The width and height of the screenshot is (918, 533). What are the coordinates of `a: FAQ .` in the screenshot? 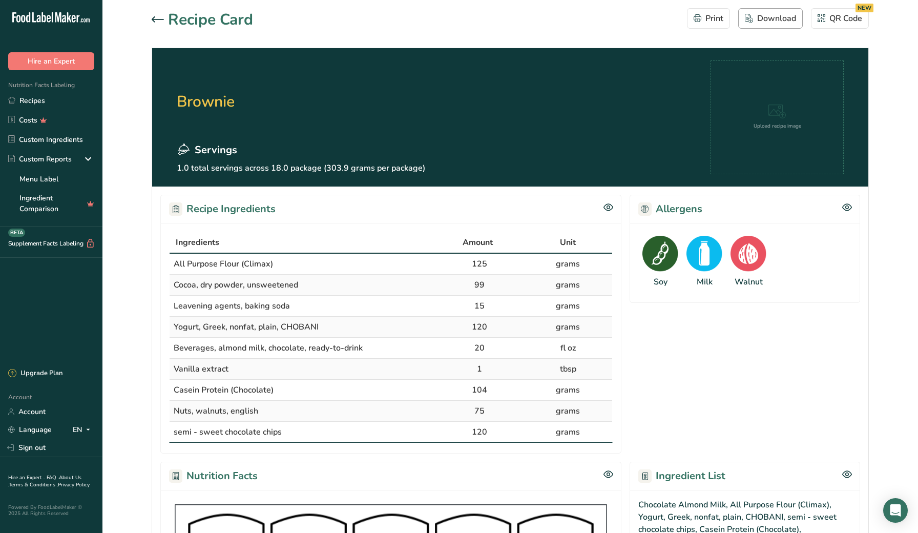 It's located at (53, 478).